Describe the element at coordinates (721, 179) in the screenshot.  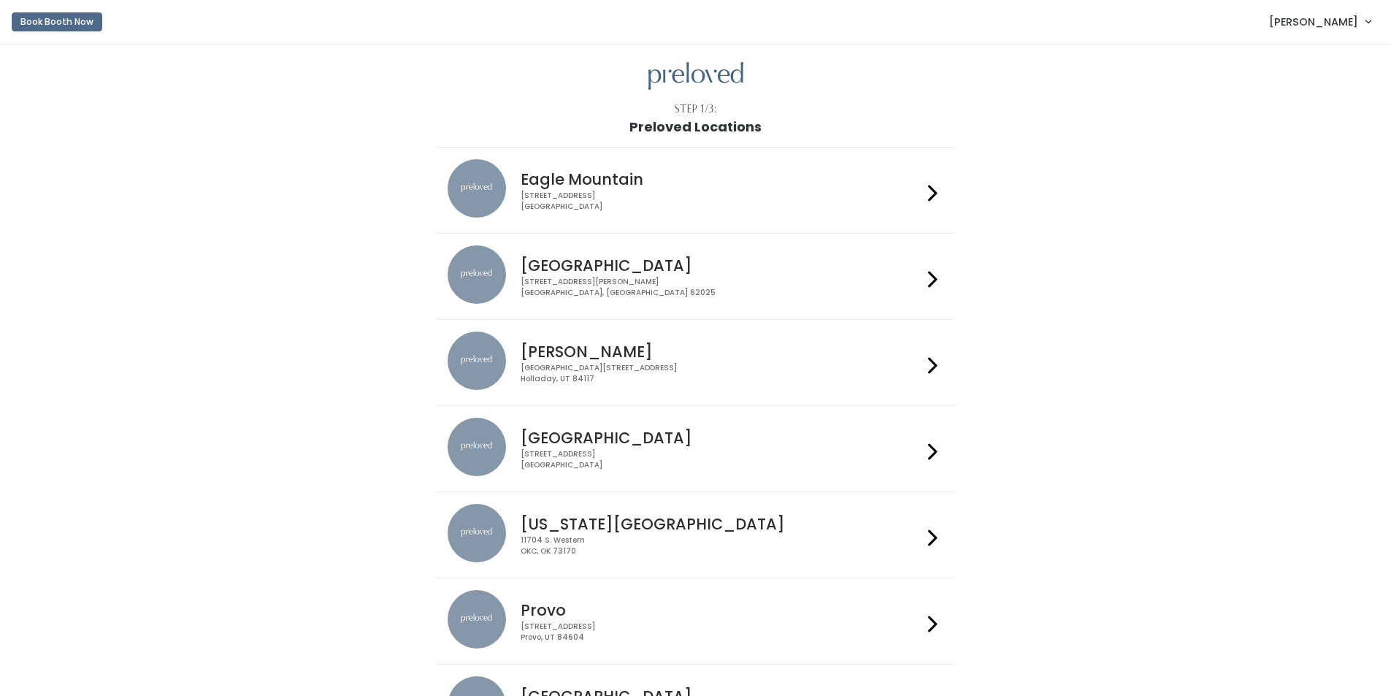
I see `h4: Eagle Mountain` at that location.